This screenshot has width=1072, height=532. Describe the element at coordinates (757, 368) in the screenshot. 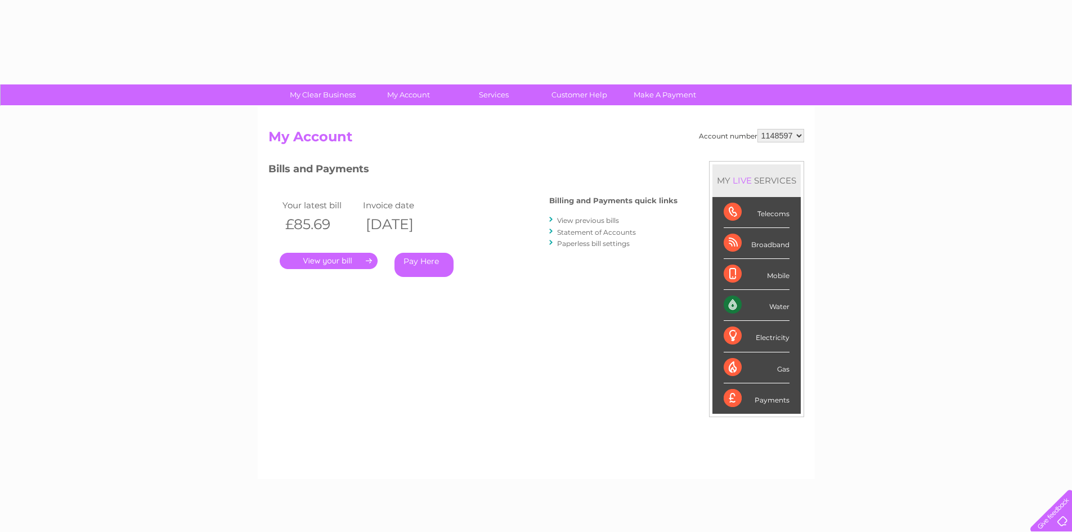

I see `div: Gas` at that location.